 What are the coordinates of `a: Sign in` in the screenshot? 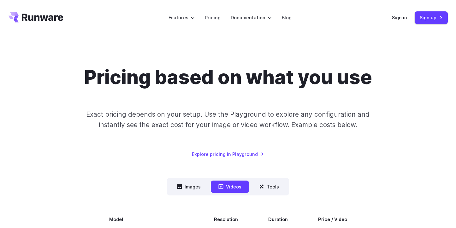 It's located at (400, 17).